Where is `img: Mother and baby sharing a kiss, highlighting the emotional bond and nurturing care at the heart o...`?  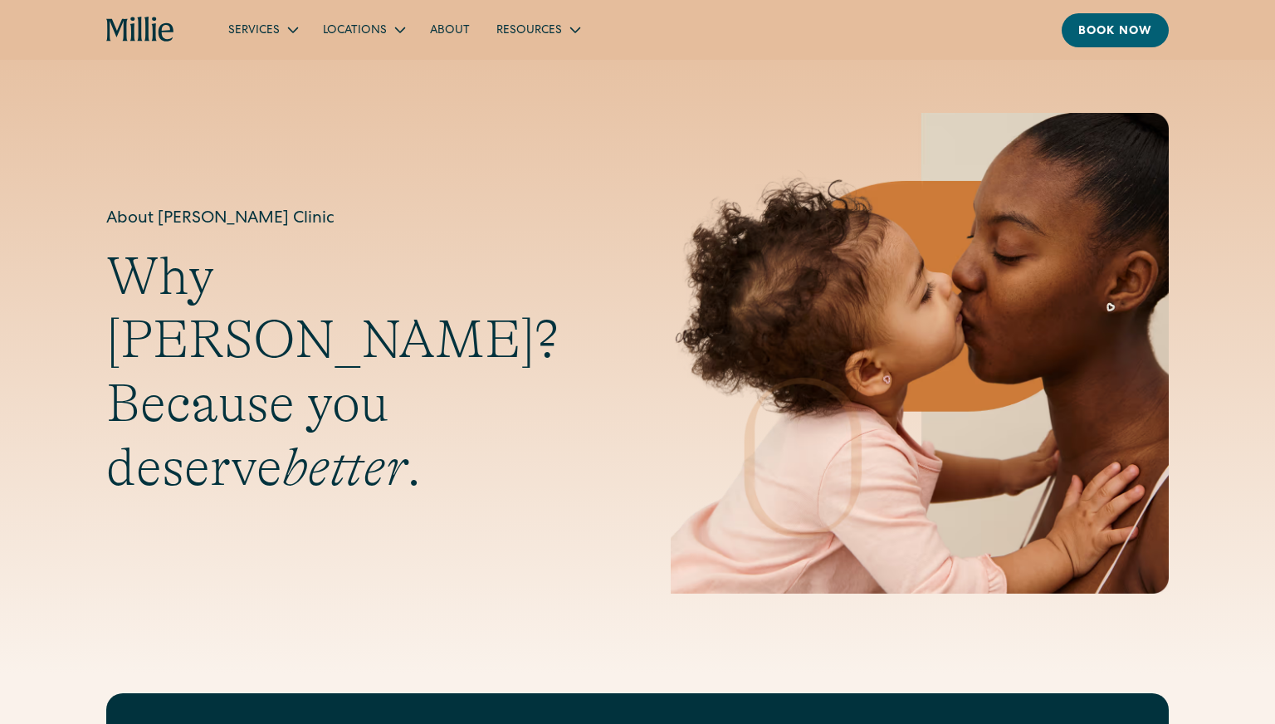 img: Mother and baby sharing a kiss, highlighting the emotional bond and nurturing care at the heart o... is located at coordinates (920, 353).